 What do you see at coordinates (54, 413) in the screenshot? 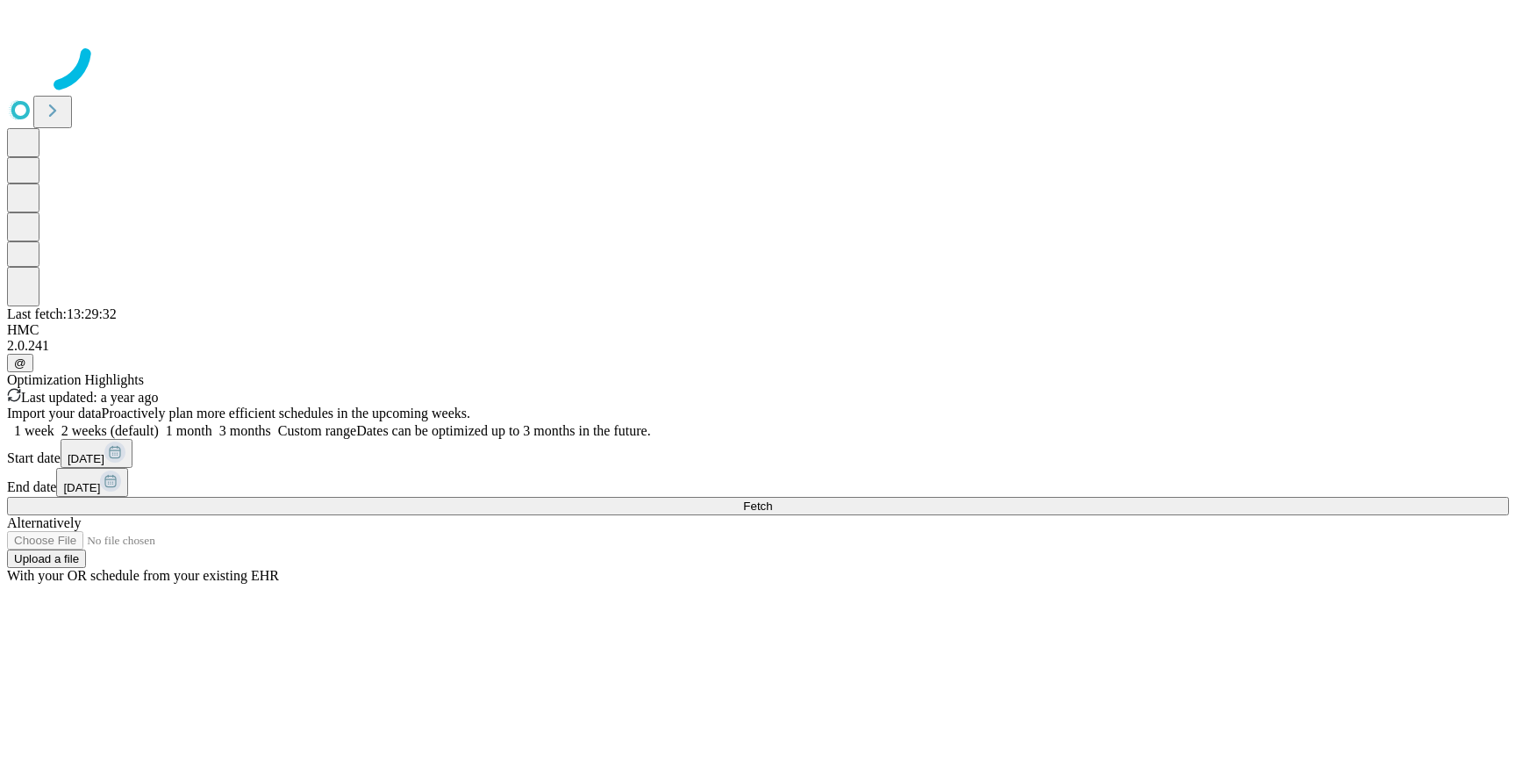
I see `span: Import your data` at bounding box center [54, 413].